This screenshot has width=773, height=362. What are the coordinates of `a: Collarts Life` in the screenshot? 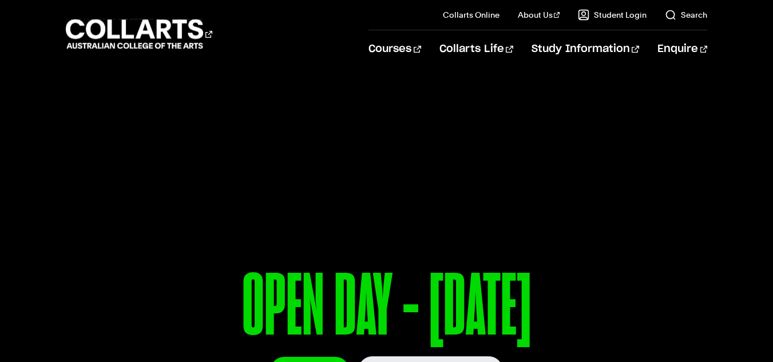 It's located at (476, 49).